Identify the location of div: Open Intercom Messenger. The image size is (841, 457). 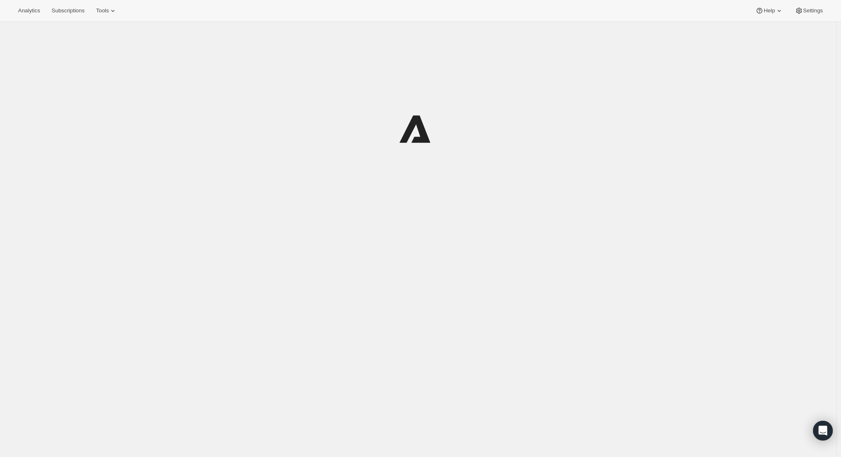
(823, 431).